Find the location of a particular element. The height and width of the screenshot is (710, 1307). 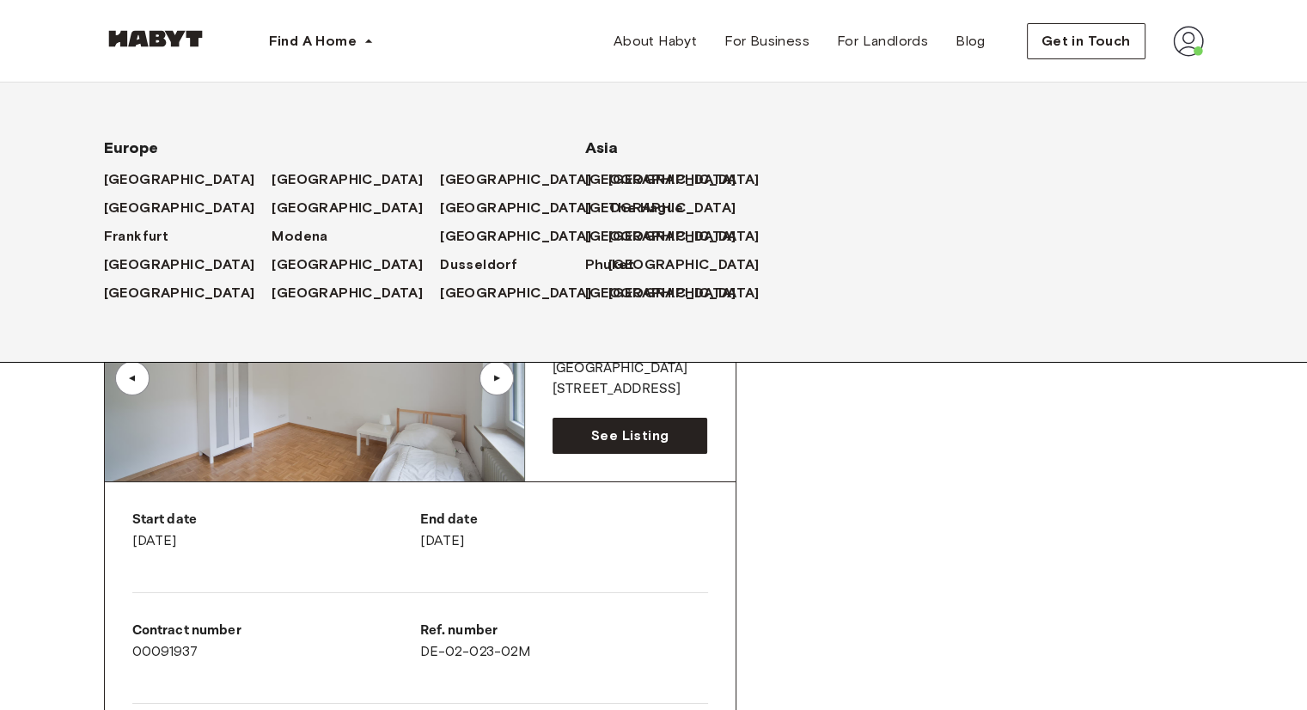

span: About Habyt is located at coordinates (655, 41).